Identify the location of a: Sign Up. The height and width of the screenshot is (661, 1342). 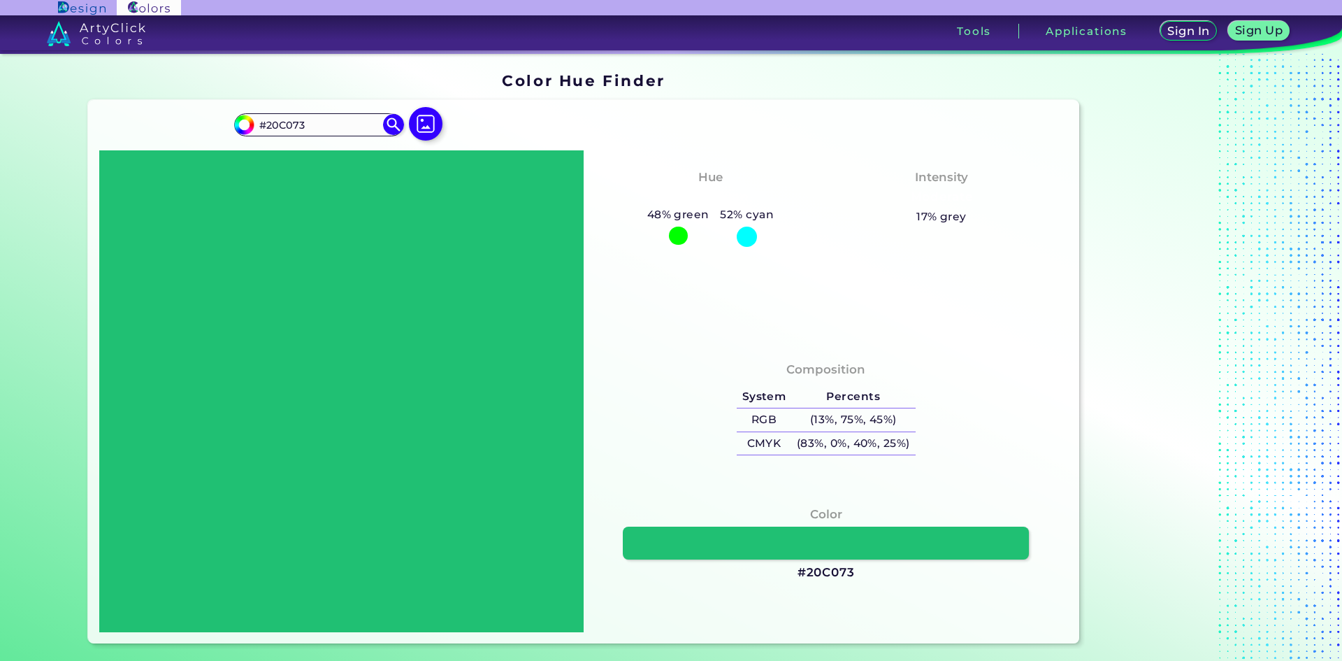
(1258, 31).